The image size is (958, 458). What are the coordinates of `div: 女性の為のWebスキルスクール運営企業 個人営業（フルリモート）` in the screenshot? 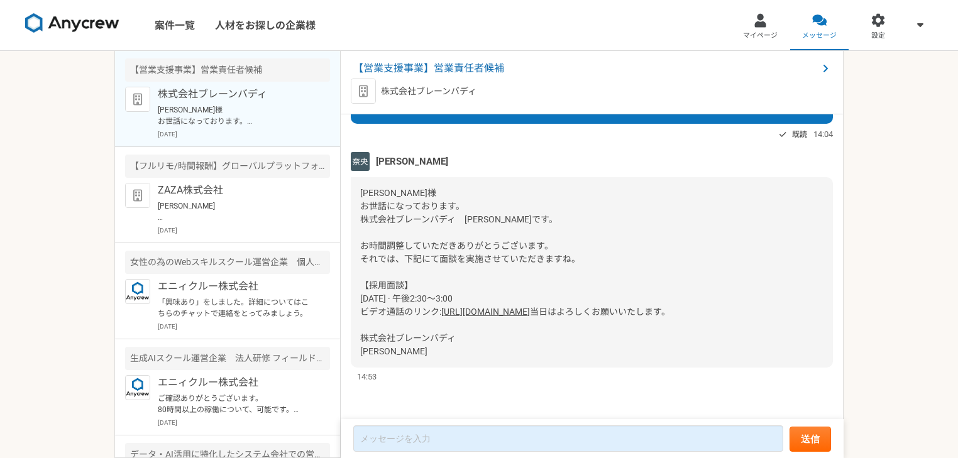 It's located at (227, 262).